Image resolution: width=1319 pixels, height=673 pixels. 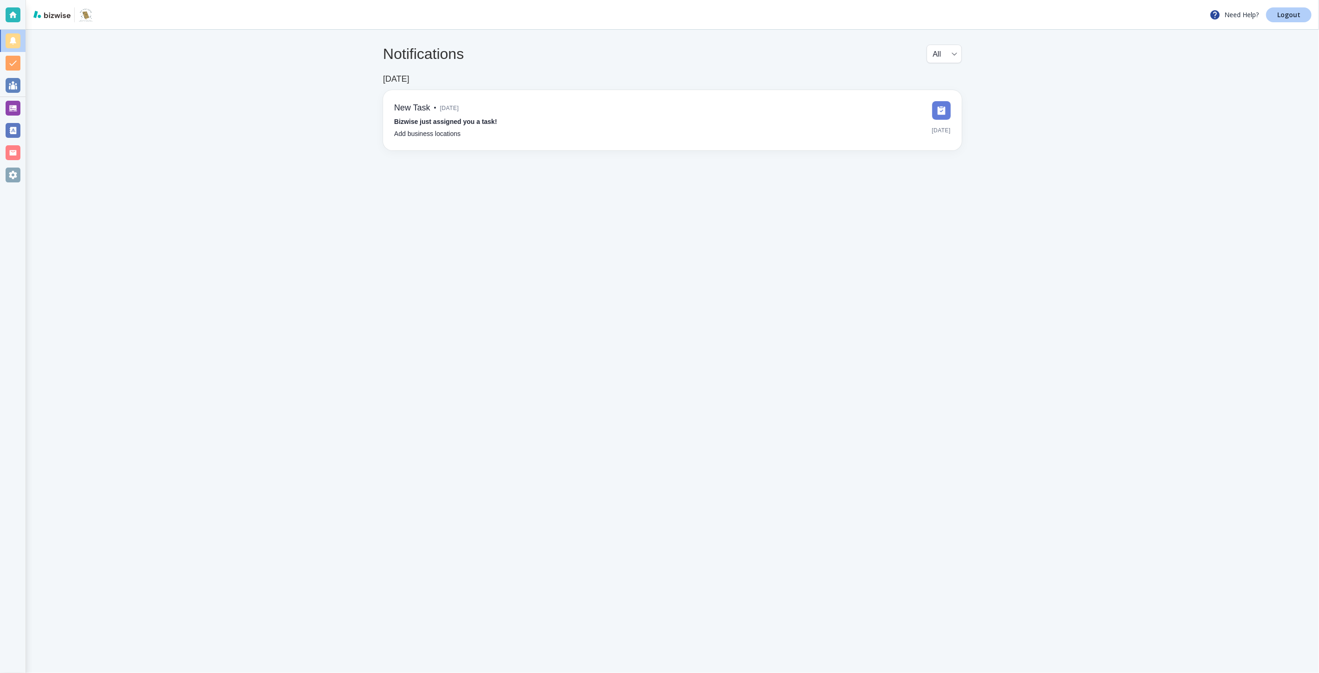 I want to click on p: Logout, so click(x=1289, y=15).